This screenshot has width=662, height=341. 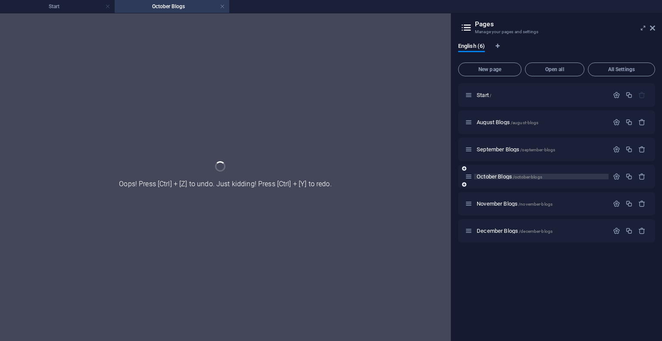 I want to click on h3: Manage your pages and settings, so click(x=556, y=32).